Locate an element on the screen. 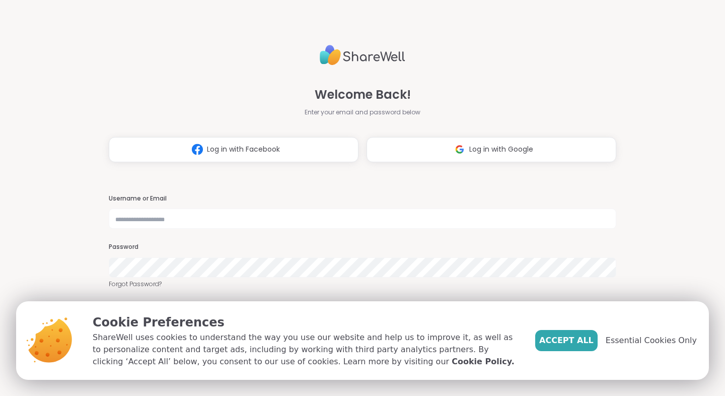 The width and height of the screenshot is (725, 396). button: Accept All is located at coordinates (567, 341).